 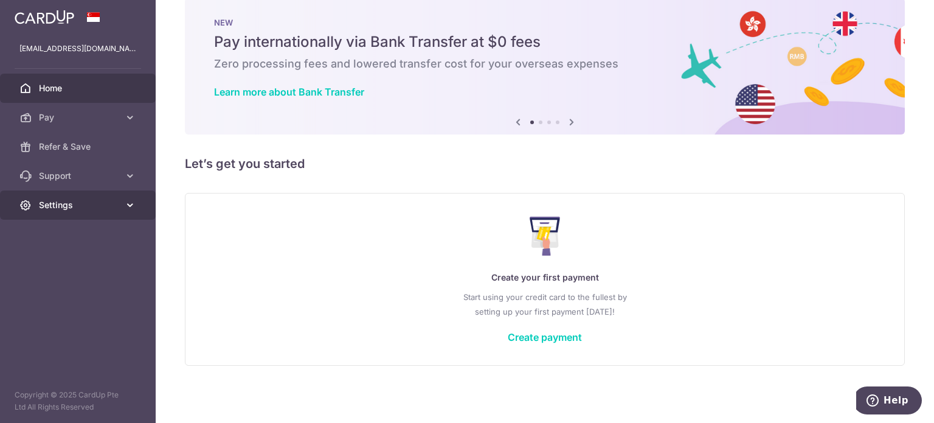 I want to click on p: Create your first payment, so click(x=545, y=277).